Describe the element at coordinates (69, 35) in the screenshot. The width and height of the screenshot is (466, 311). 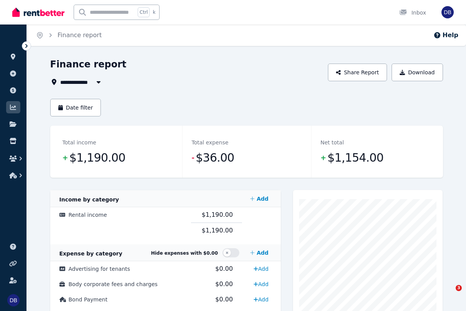
I see `nav: Breadcrumb` at that location.